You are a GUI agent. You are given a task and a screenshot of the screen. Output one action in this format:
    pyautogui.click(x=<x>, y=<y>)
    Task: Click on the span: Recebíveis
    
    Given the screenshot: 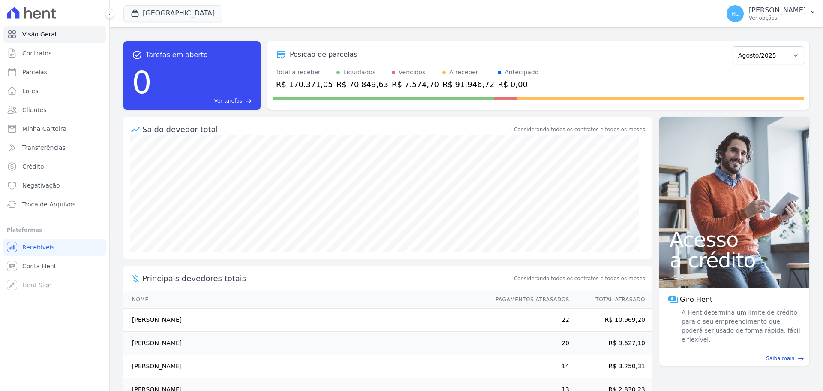 What is the action you would take?
    pyautogui.click(x=38, y=247)
    